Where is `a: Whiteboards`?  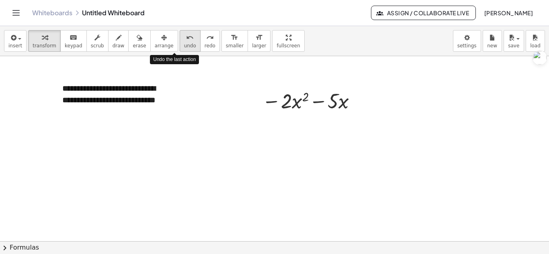 a: Whiteboards is located at coordinates (52, 13).